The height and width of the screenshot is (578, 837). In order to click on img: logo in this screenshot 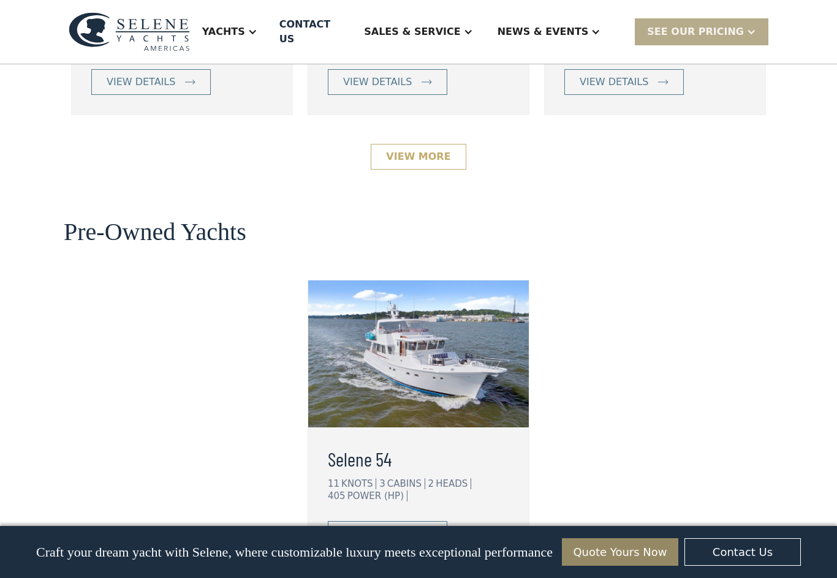, I will do `click(129, 32)`.